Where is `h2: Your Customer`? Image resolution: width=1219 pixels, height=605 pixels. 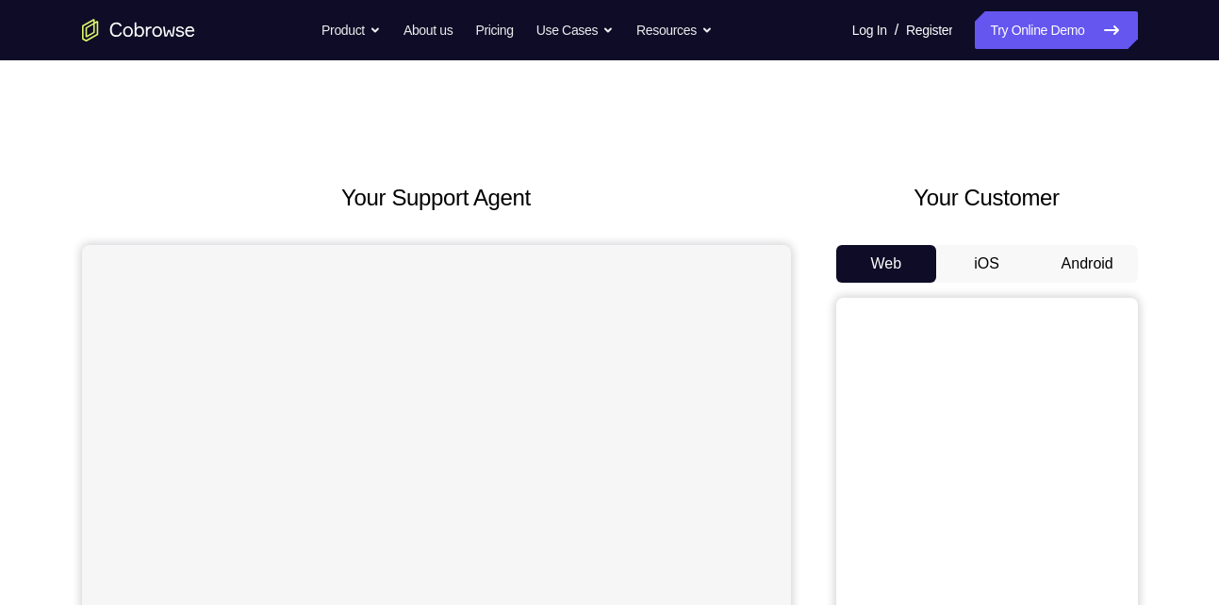
h2: Your Customer is located at coordinates (987, 198).